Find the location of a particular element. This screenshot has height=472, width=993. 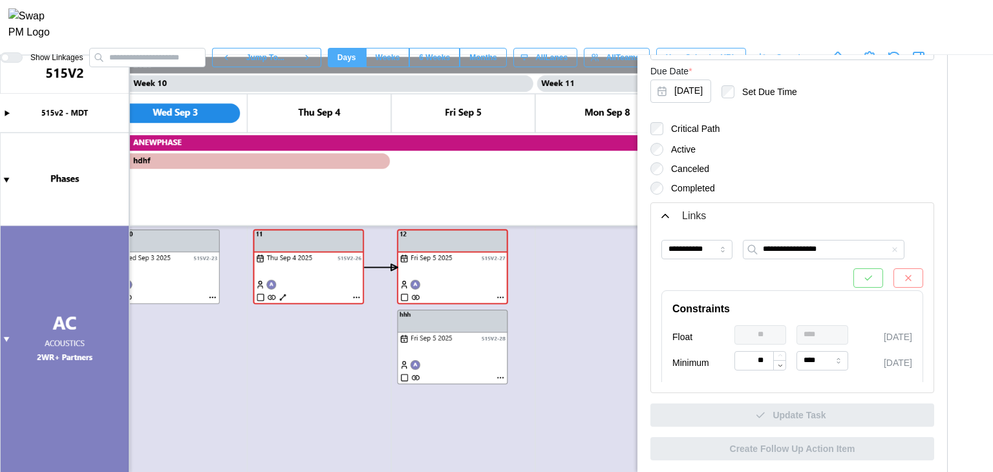

div: Constraints is located at coordinates (792, 309).